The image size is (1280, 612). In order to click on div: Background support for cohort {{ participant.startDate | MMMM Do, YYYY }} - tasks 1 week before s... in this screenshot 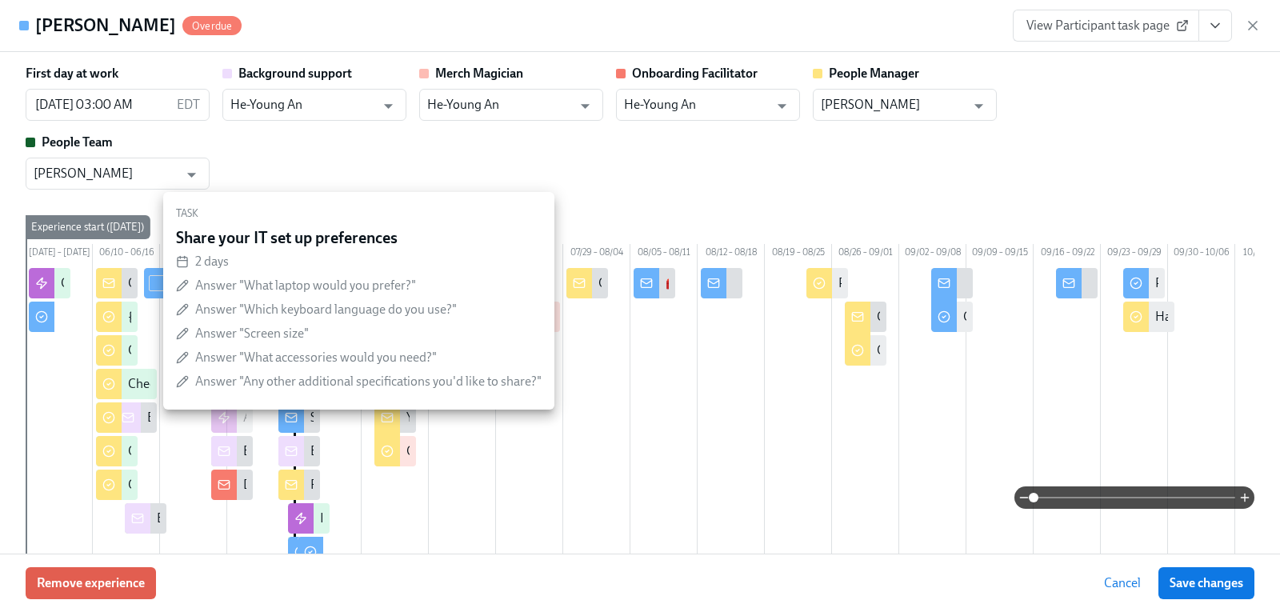, I will do `click(521, 451)`.